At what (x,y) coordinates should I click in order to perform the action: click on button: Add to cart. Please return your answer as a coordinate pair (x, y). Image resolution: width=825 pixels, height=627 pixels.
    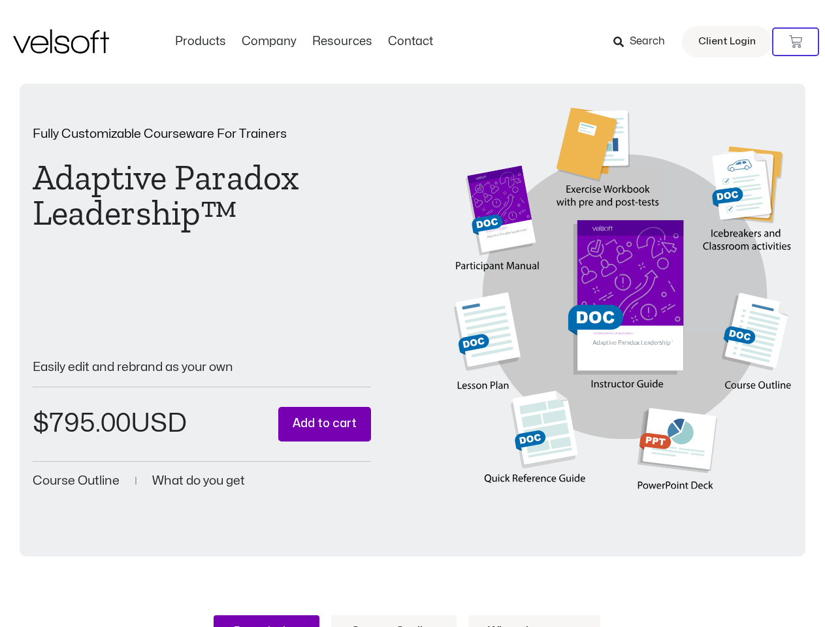
    Looking at the image, I should click on (325, 424).